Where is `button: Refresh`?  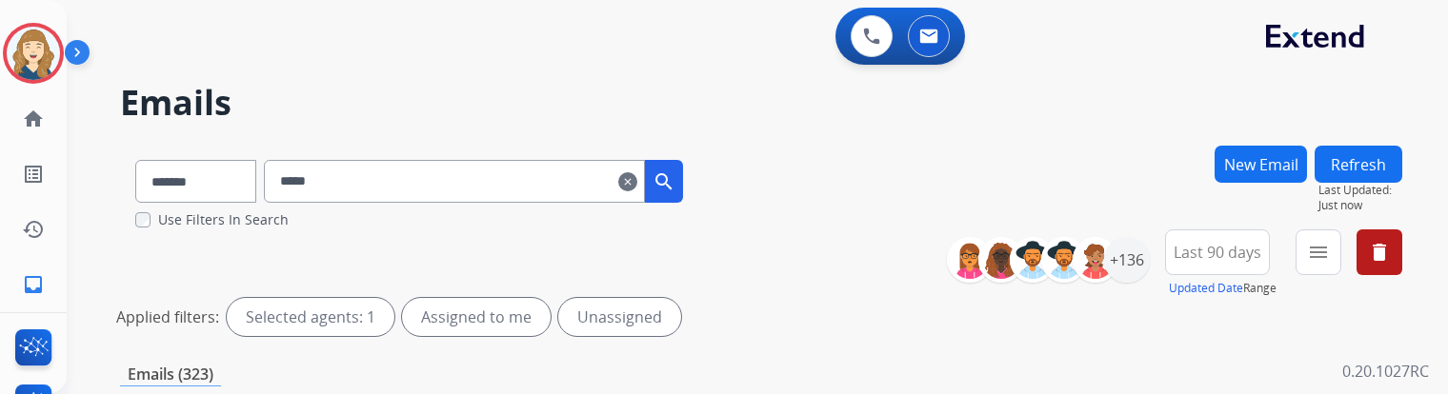 button: Refresh is located at coordinates (1358, 164).